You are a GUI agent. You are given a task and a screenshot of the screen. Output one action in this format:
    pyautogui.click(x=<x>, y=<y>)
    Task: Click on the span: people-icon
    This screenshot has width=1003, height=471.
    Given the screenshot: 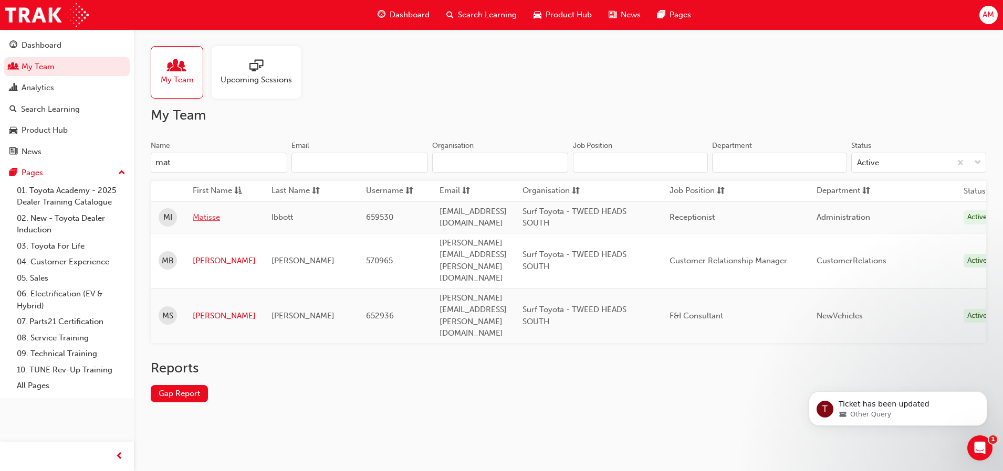 What is the action you would take?
    pyautogui.click(x=13, y=67)
    